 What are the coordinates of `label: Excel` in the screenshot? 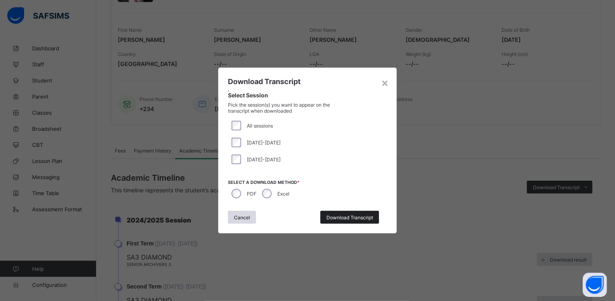 It's located at (283, 193).